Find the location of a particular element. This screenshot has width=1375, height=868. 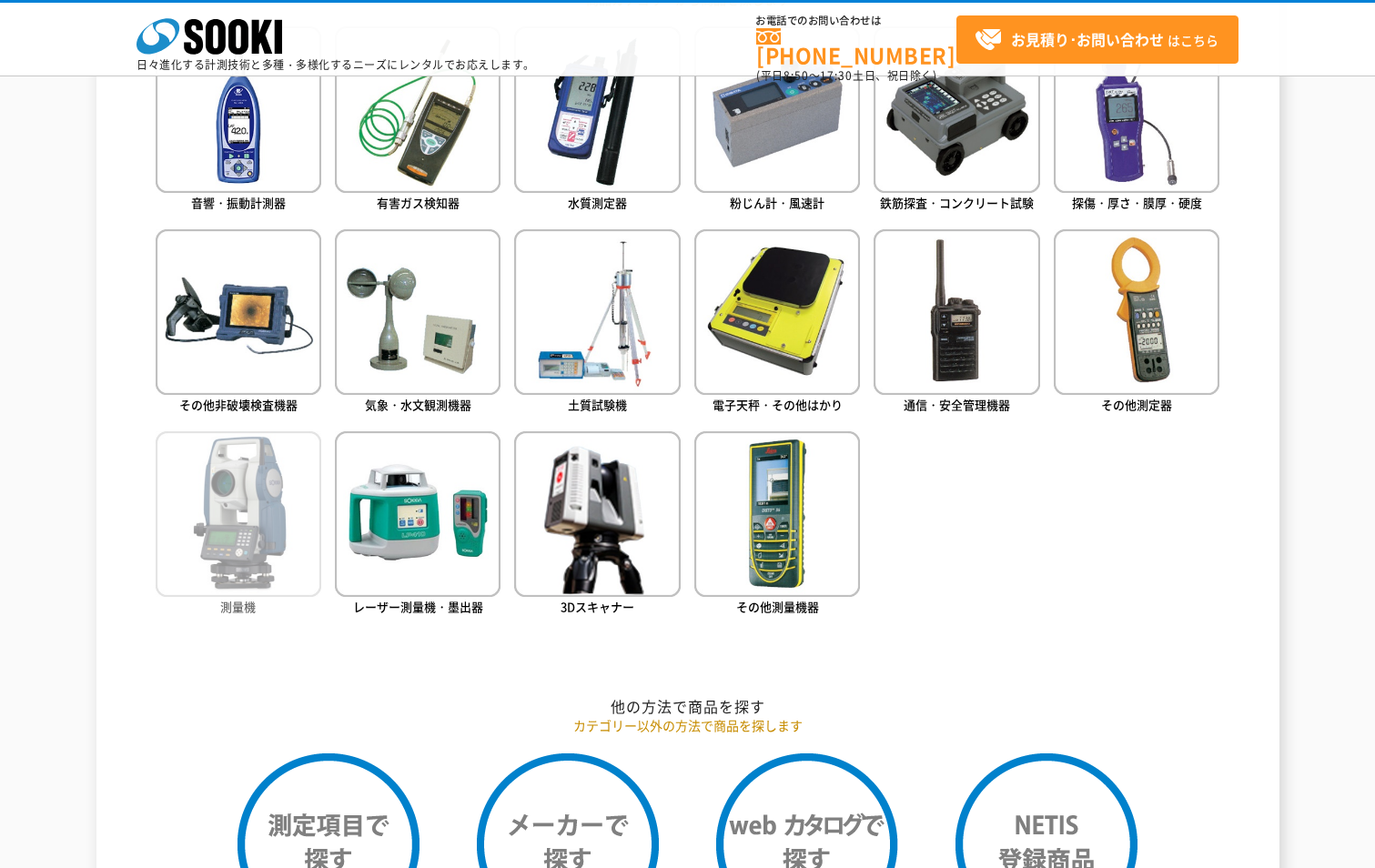

img: 粉じん計・風速計 is located at coordinates (777, 109).